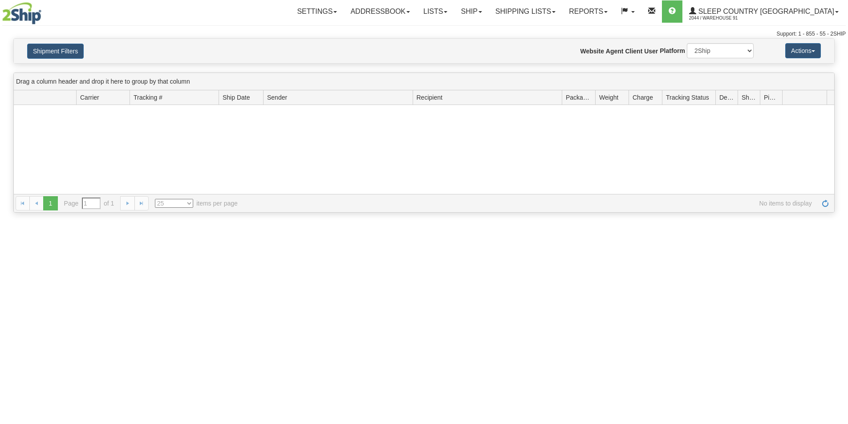  What do you see at coordinates (525, 12) in the screenshot?
I see `a: Shipping lists` at bounding box center [525, 12].